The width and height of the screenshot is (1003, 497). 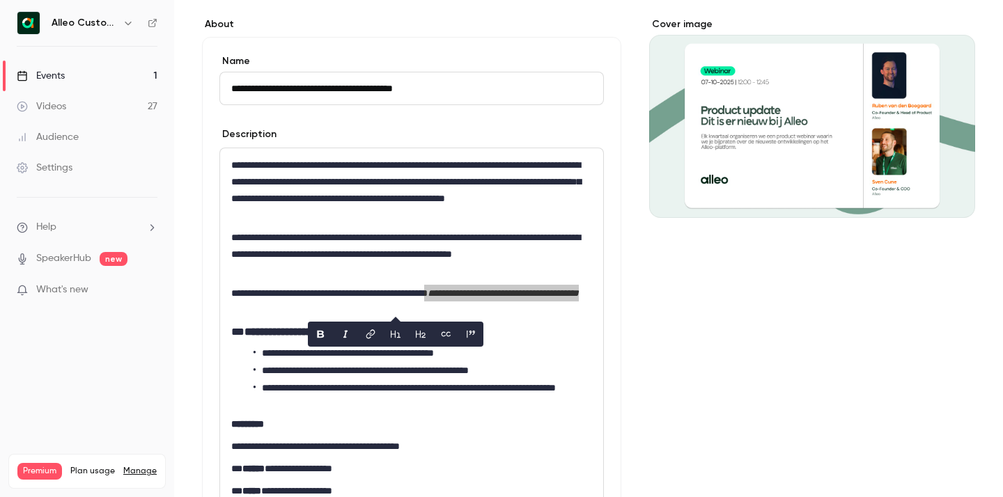 I want to click on button: link, so click(x=371, y=334).